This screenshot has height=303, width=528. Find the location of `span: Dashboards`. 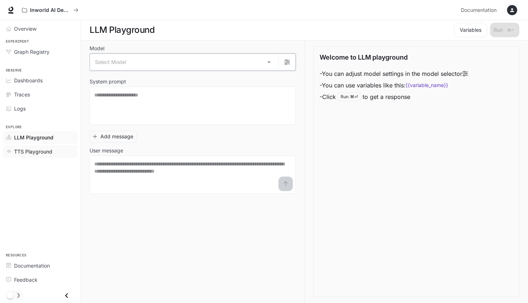

span: Dashboards is located at coordinates (28, 80).